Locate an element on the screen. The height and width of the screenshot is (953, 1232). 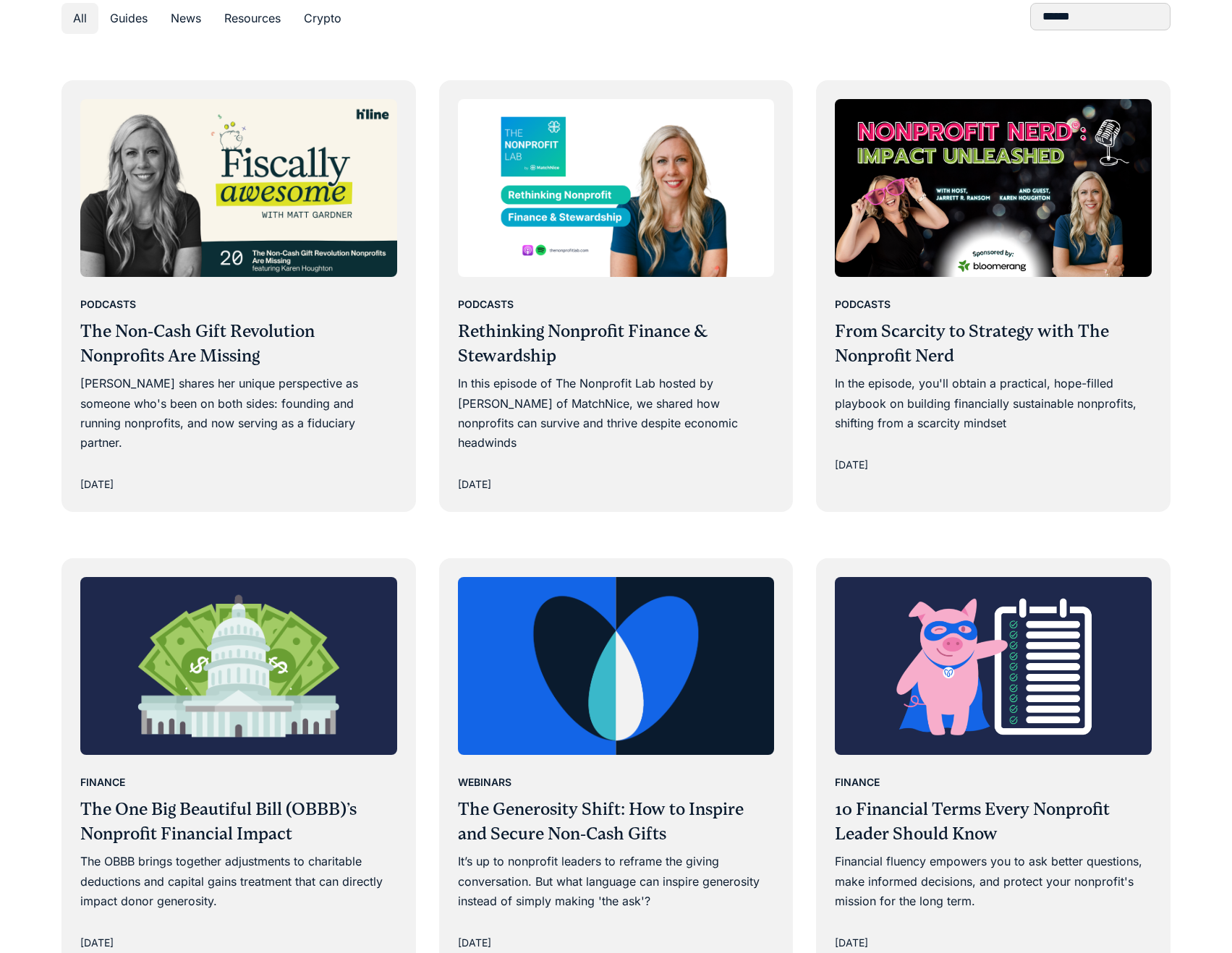
div: In the episode, you'll obtain a practical, hope-filled playbook on building financially sustainab... is located at coordinates (993, 404).